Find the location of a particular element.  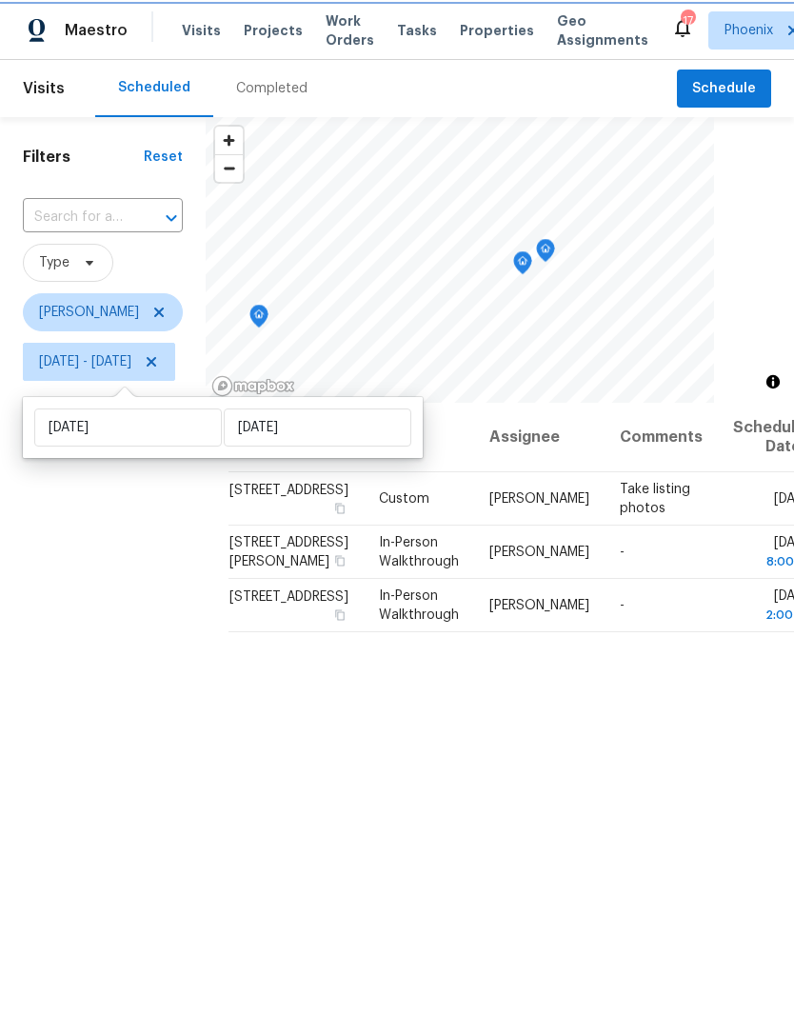

div: Completed is located at coordinates (271, 89).